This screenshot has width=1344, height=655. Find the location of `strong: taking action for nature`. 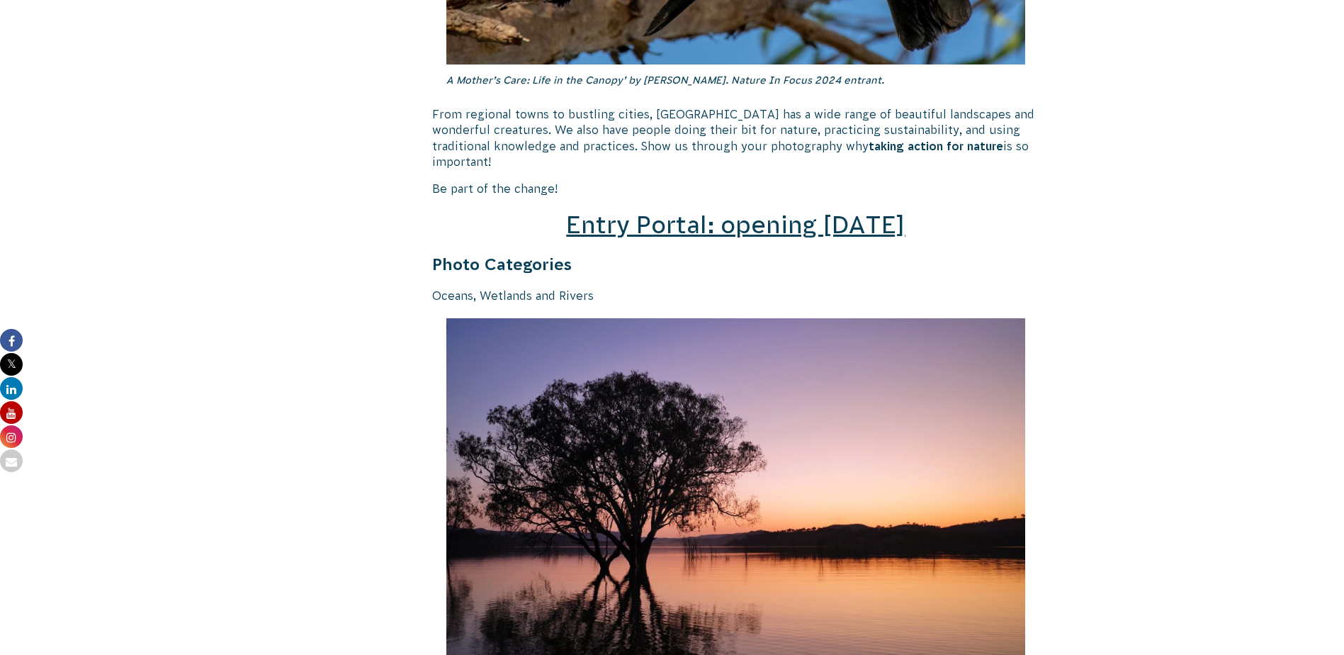

strong: taking action for nature is located at coordinates (936, 146).